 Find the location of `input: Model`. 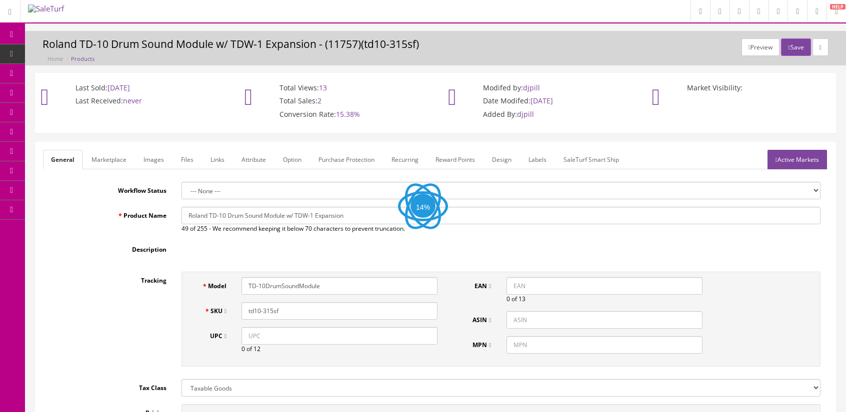

input: Model is located at coordinates (339, 286).